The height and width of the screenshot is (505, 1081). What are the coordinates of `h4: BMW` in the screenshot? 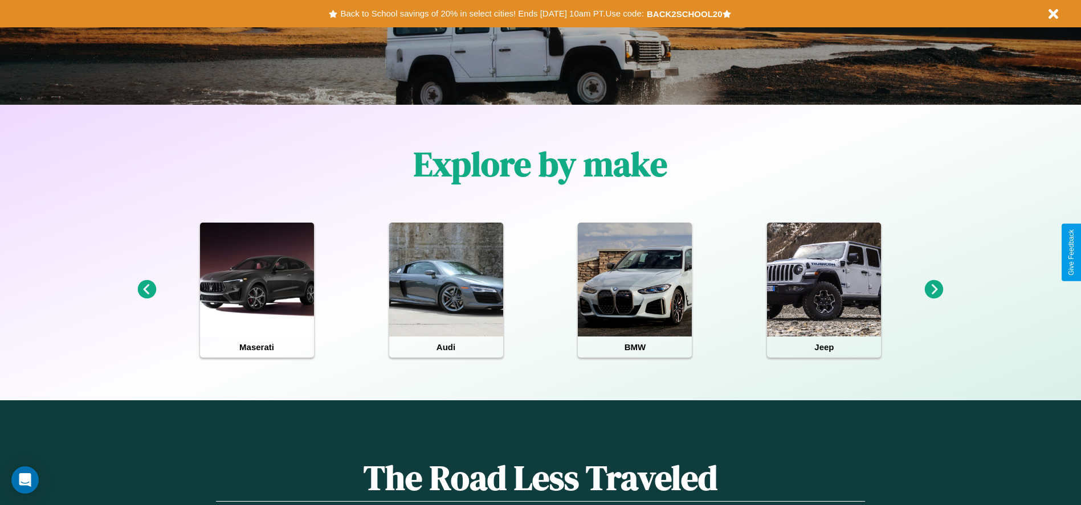 It's located at (635, 347).